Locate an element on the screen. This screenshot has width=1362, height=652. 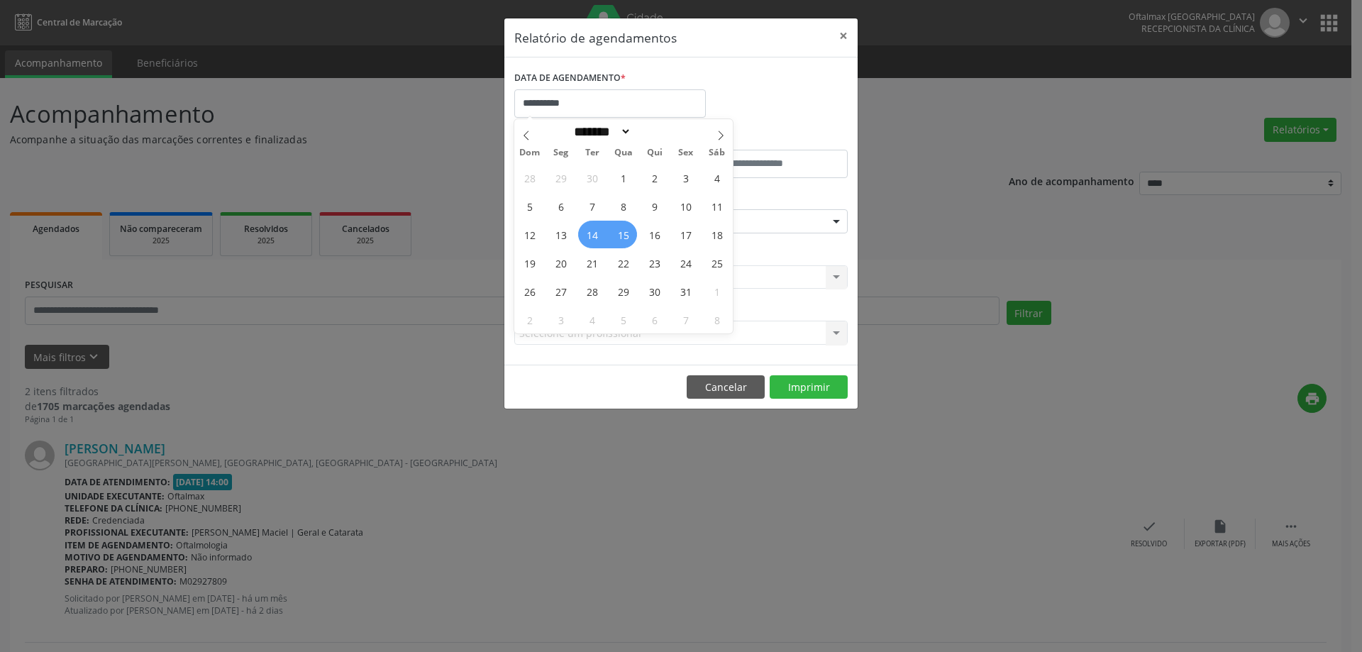
span: Seg is located at coordinates (561, 152).